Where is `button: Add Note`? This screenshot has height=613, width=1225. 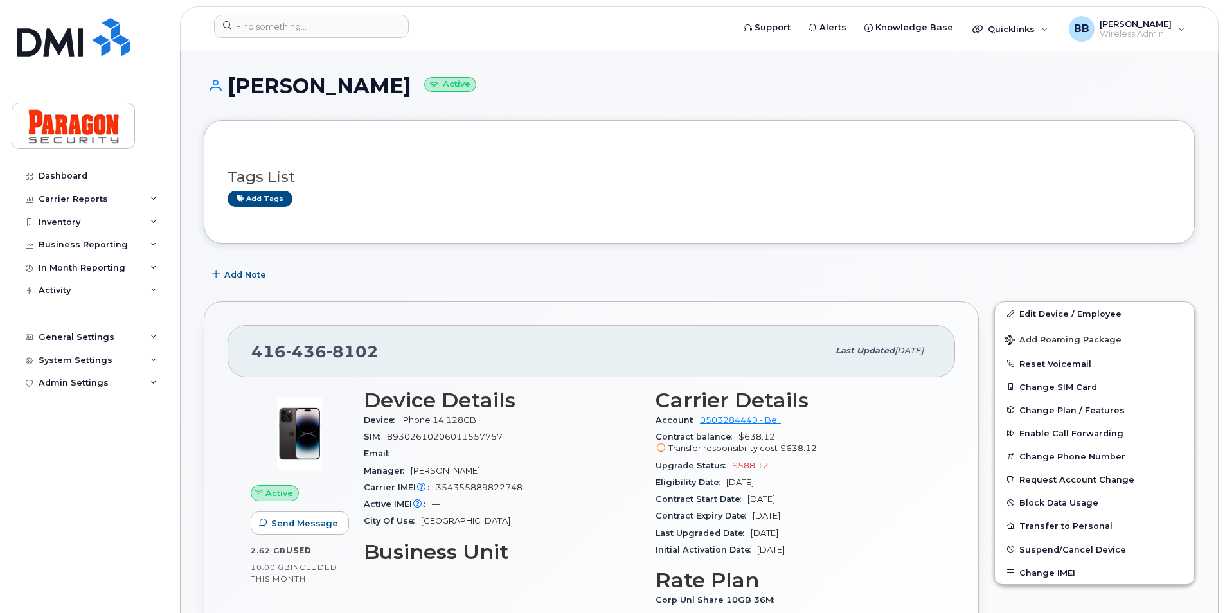 button: Add Note is located at coordinates (240, 275).